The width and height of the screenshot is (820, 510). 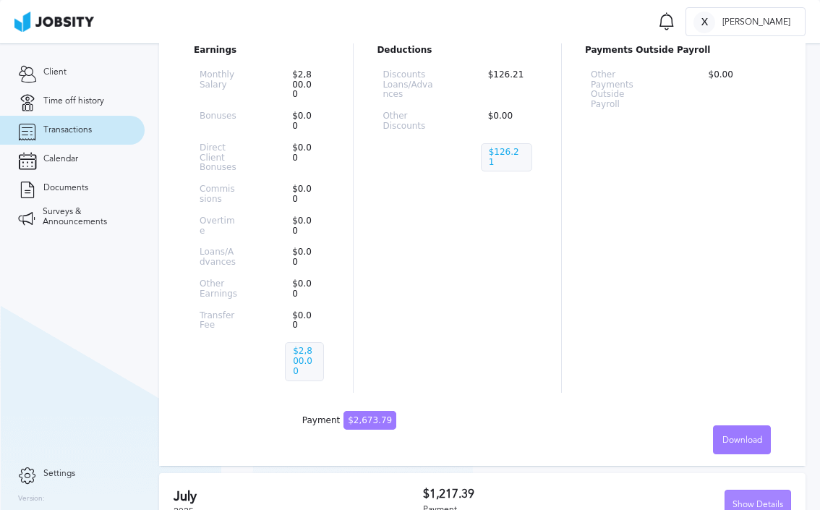 I want to click on span: Transactions, so click(x=67, y=130).